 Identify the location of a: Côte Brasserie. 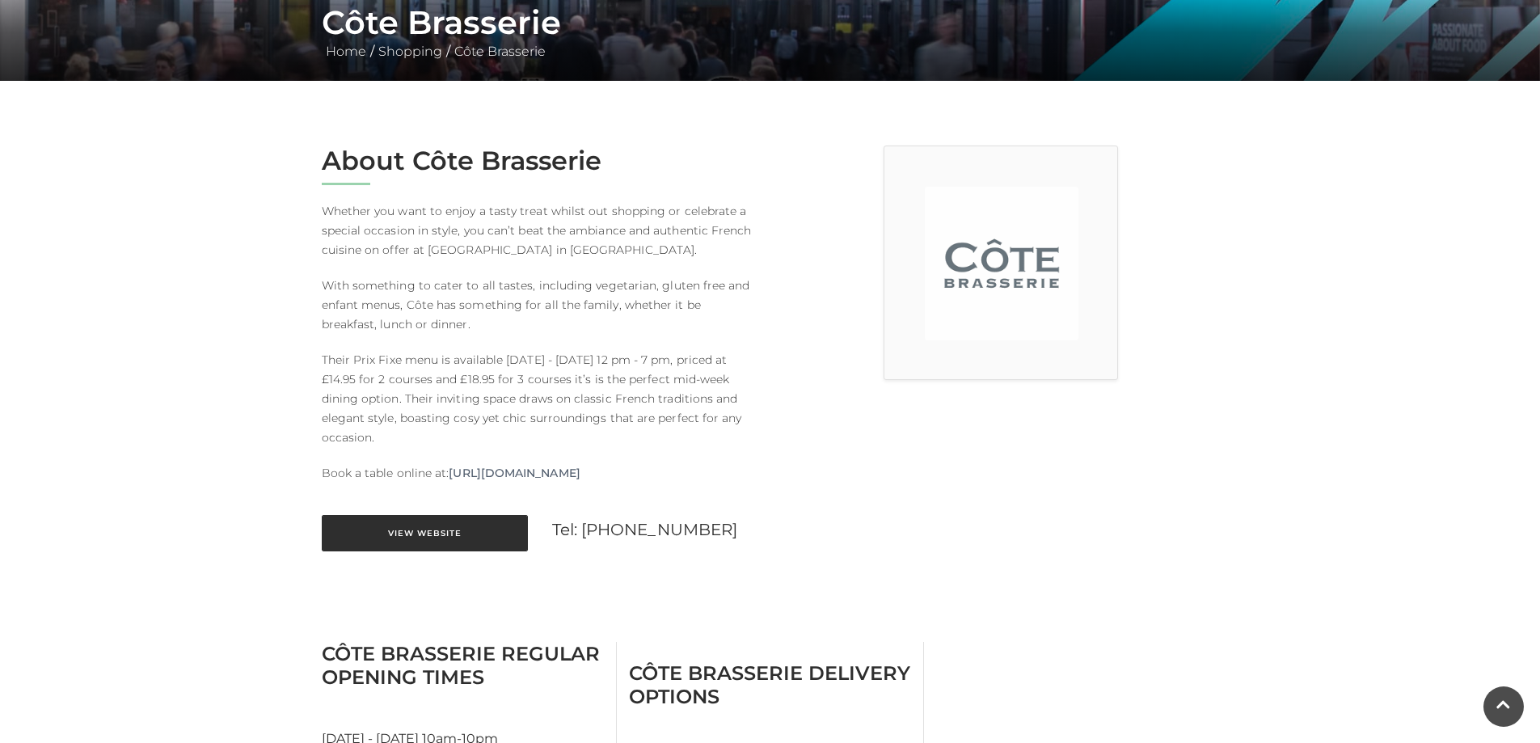
(499, 51).